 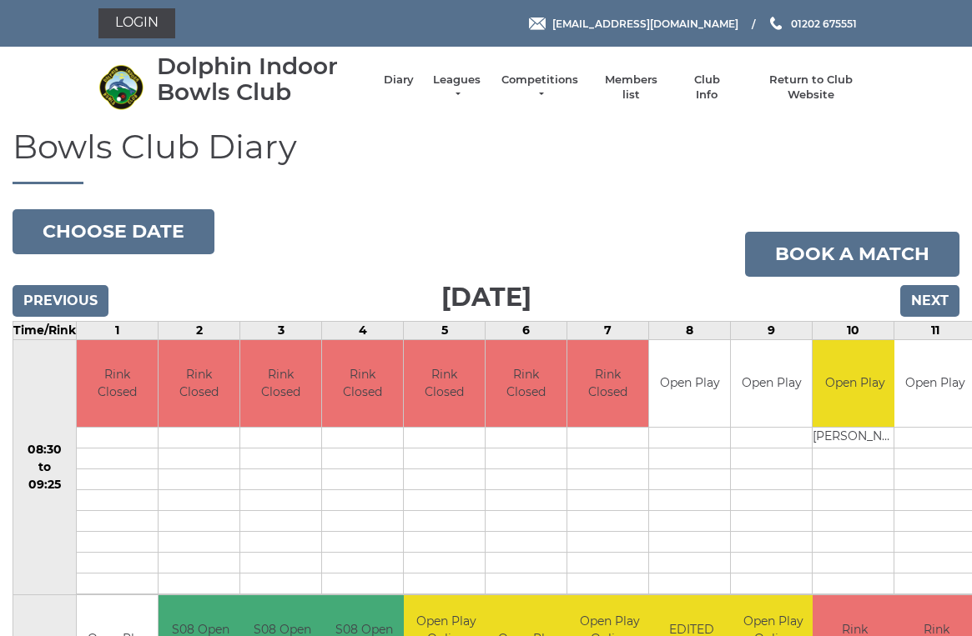 I want to click on td: 4, so click(x=363, y=330).